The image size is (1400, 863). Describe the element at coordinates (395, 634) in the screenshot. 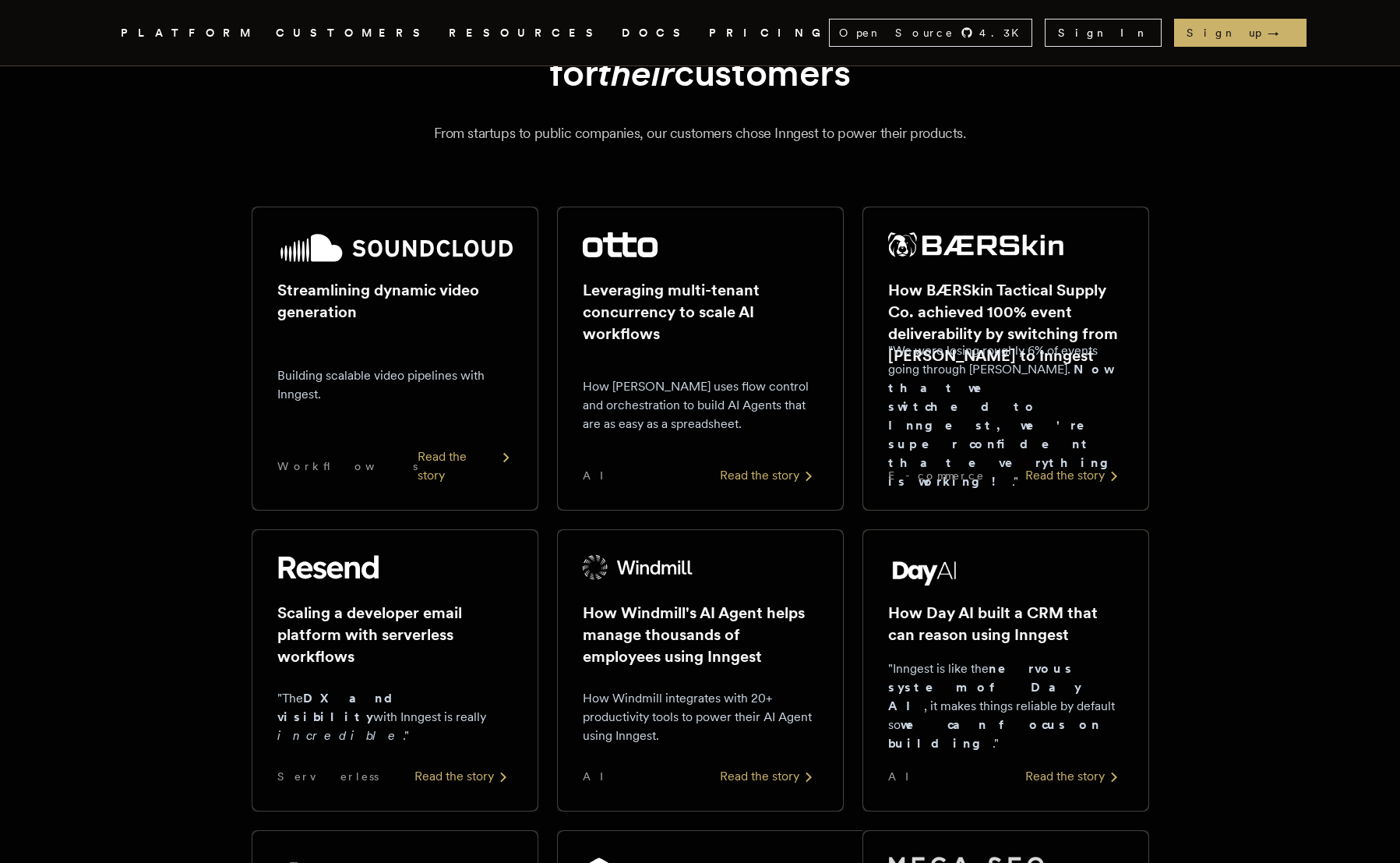

I see `h2: Scaling a developer email platform with serverless workflows` at that location.